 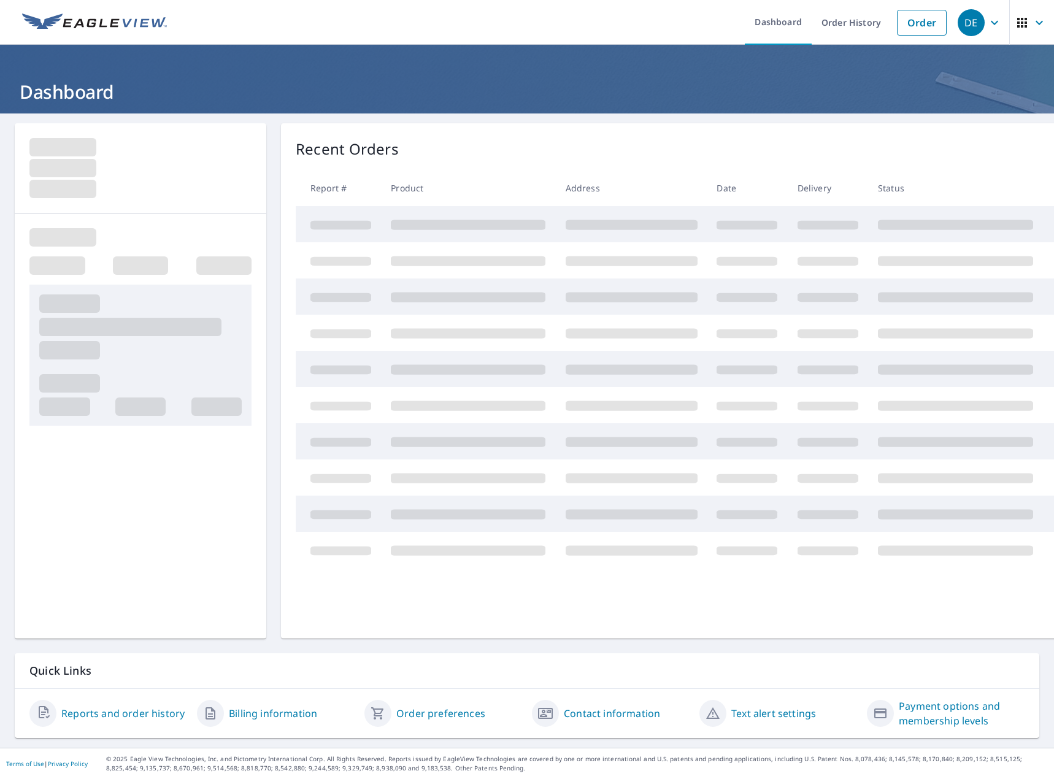 What do you see at coordinates (961, 714) in the screenshot?
I see `a: Payment options and membership levels` at bounding box center [961, 714].